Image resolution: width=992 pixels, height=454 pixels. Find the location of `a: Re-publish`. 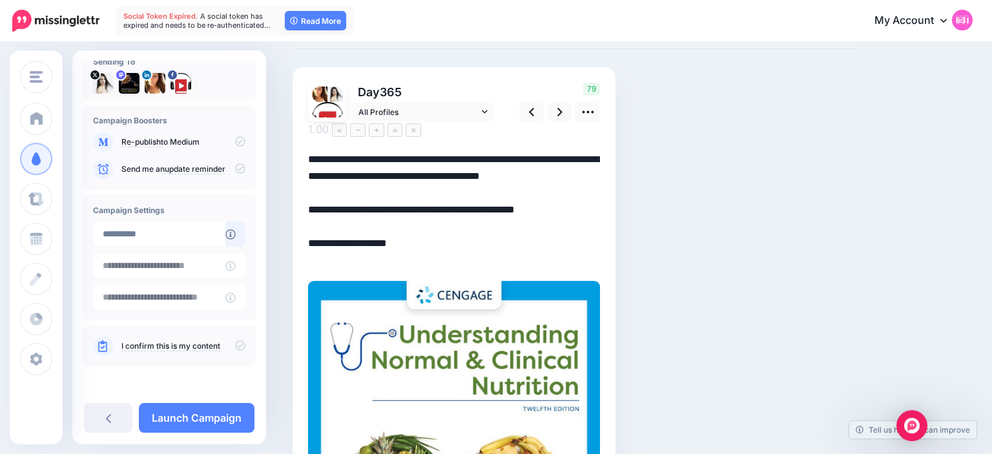

a: Re-publish is located at coordinates (141, 142).